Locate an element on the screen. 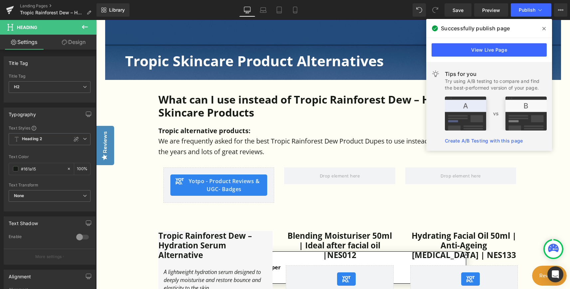  a: Landing Pages is located at coordinates (58, 6).